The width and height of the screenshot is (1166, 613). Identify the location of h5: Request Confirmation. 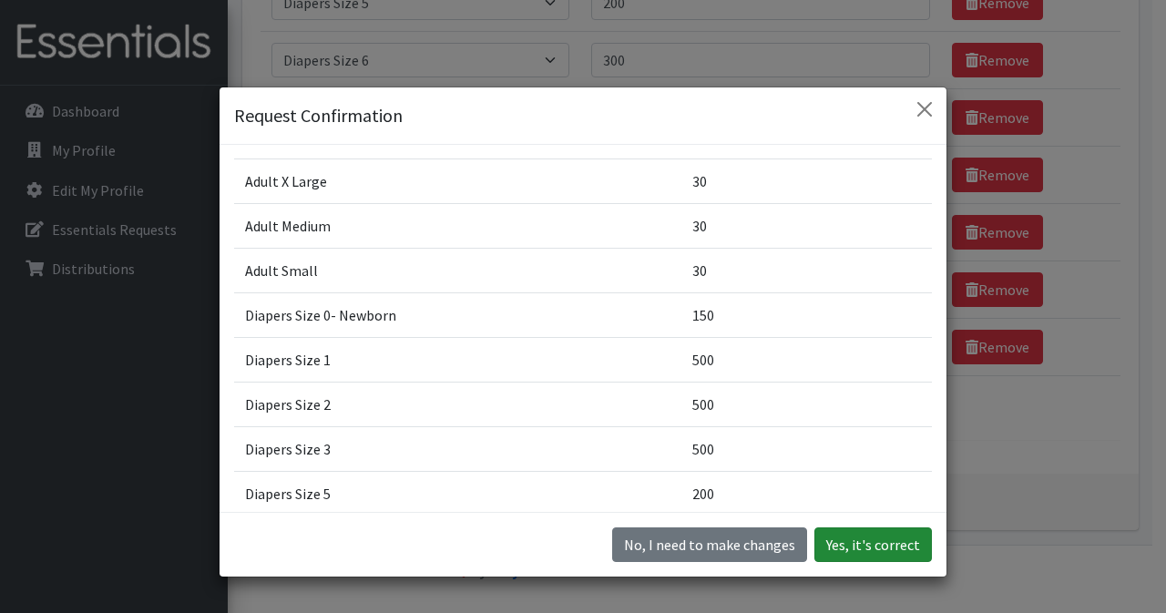
(318, 116).